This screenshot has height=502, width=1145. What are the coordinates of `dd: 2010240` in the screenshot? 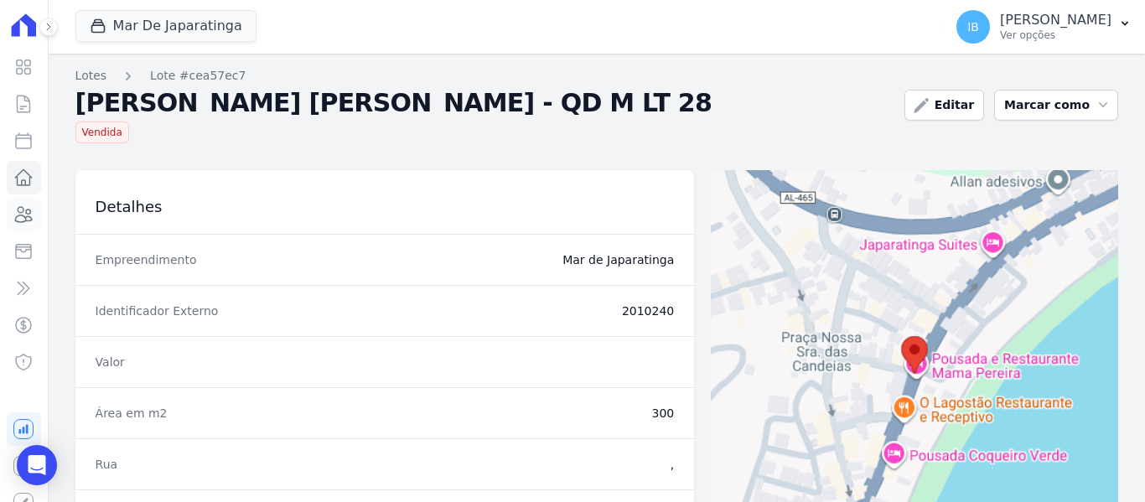 It's located at (481, 311).